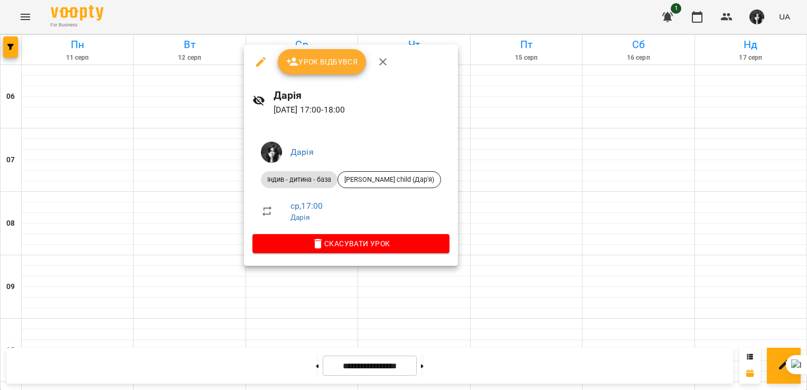 The image size is (807, 390). What do you see at coordinates (299, 180) in the screenshot?
I see `span: Індив - дитина - база` at bounding box center [299, 180].